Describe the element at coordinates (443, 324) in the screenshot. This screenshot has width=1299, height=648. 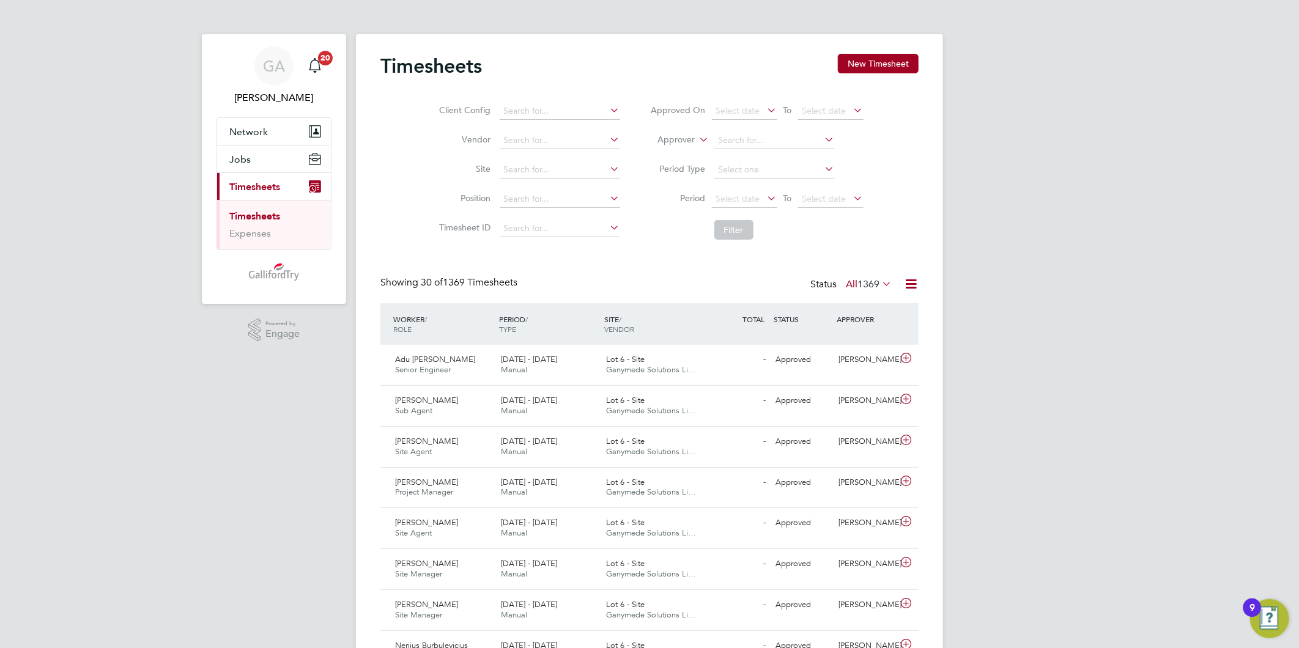
I see `div: WORKER` at that location.